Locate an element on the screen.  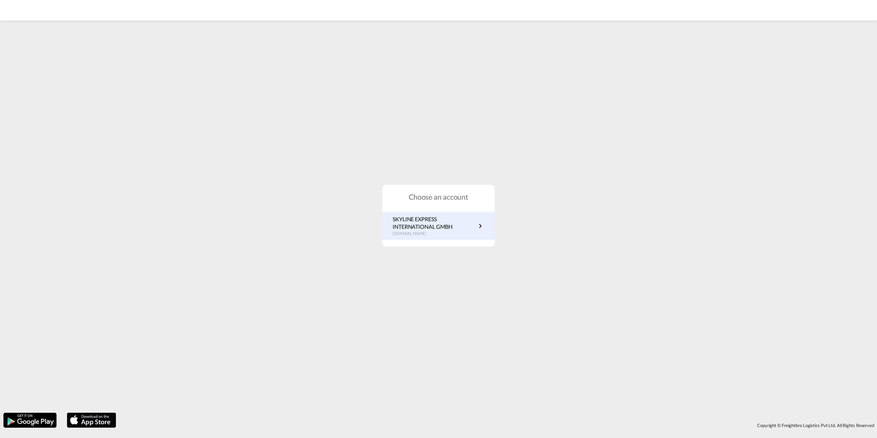
h1: Choose an account is located at coordinates (439, 197).